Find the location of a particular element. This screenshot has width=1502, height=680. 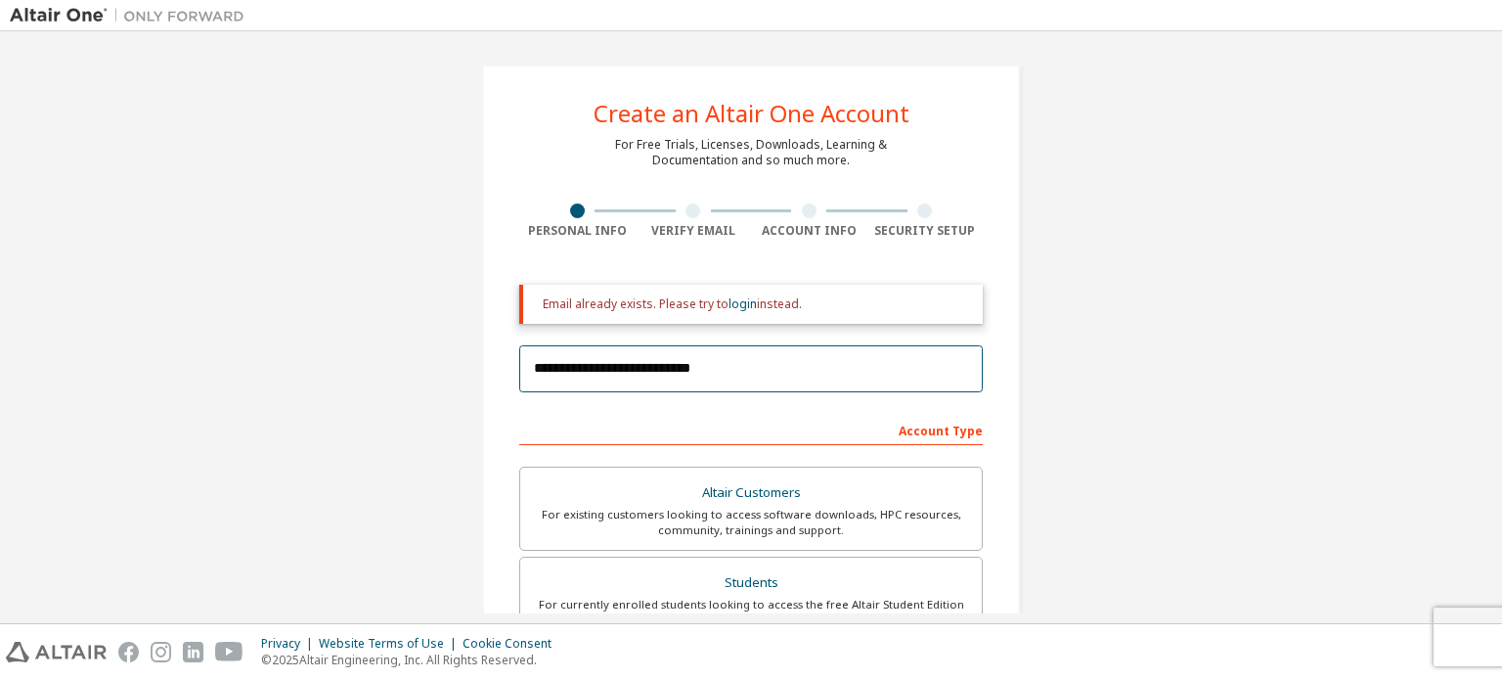

div: Privacy is located at coordinates (289, 643).